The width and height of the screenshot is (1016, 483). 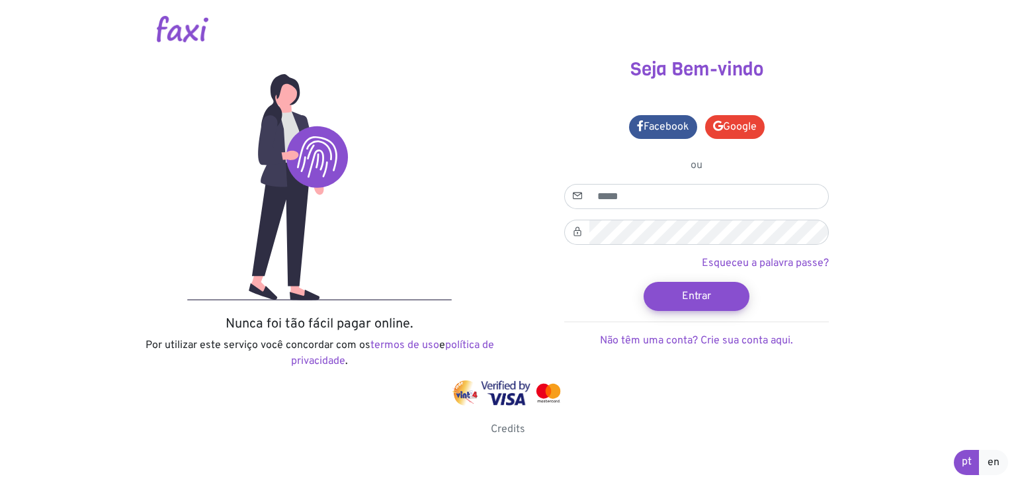 What do you see at coordinates (663, 127) in the screenshot?
I see `a: Facebook` at bounding box center [663, 127].